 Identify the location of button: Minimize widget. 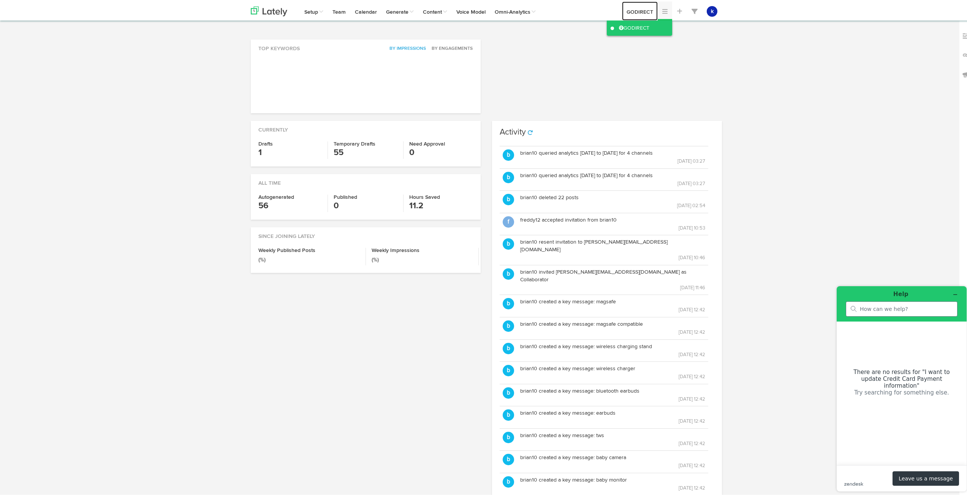
(125, 14).